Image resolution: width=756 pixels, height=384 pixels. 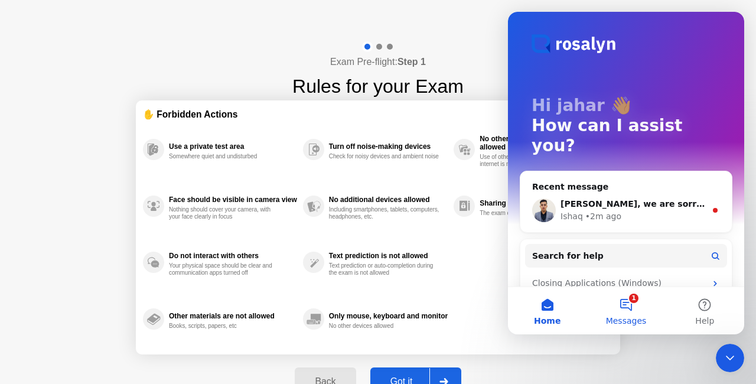 I want to click on div: Check for noisy devices and ambient noise, so click(x=384, y=156).